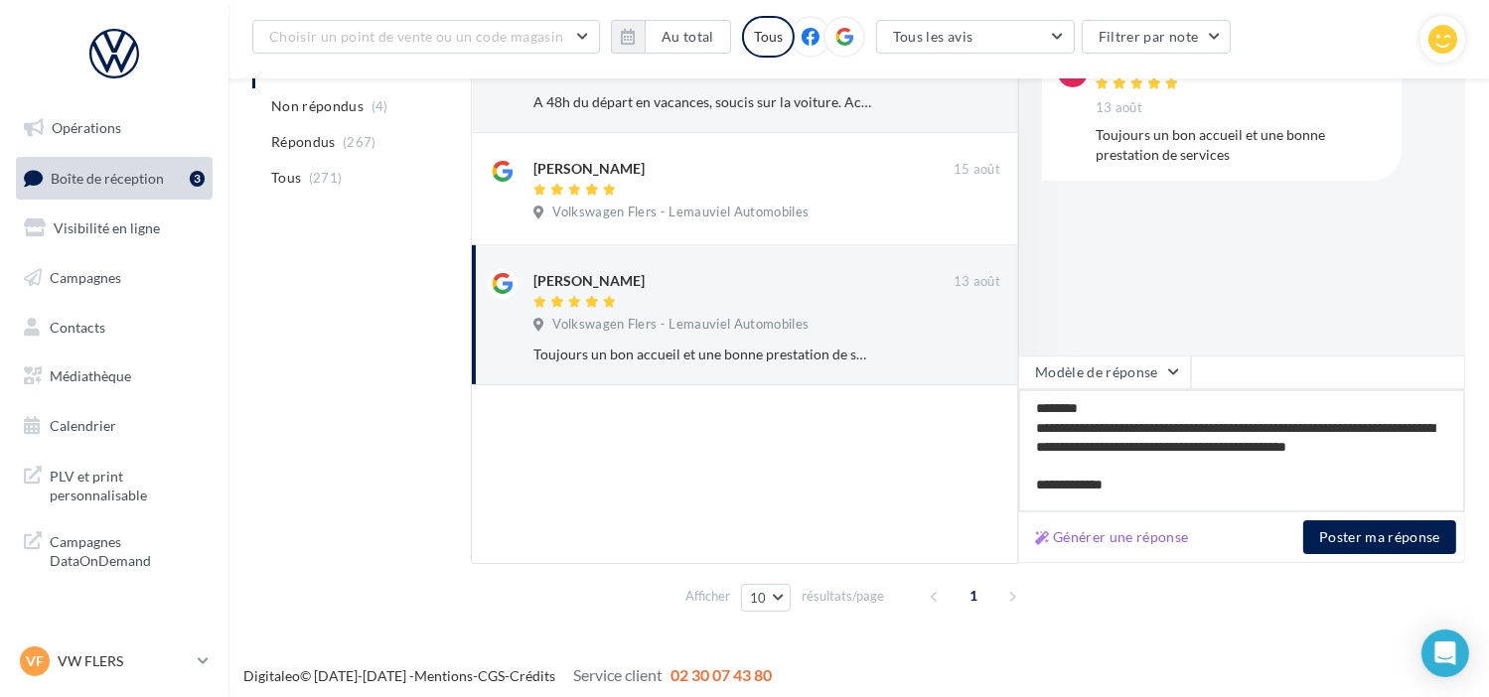 This screenshot has width=1489, height=697. Describe the element at coordinates (768, 37) in the screenshot. I see `div: Tous` at that location.